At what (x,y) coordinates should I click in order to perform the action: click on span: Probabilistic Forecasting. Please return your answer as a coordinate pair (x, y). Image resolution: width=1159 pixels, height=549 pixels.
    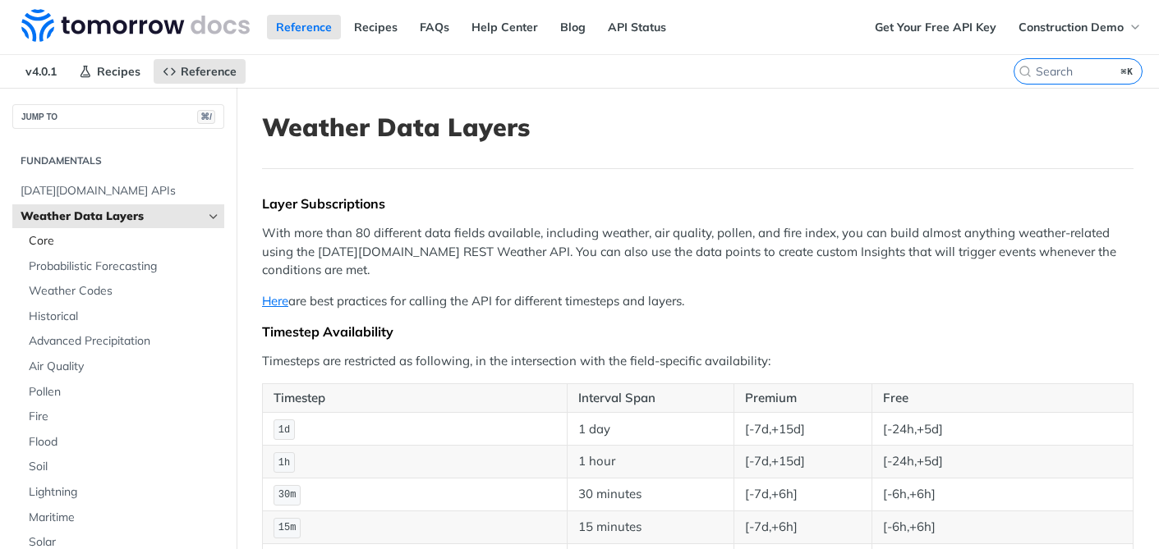
    Looking at the image, I should click on (124, 267).